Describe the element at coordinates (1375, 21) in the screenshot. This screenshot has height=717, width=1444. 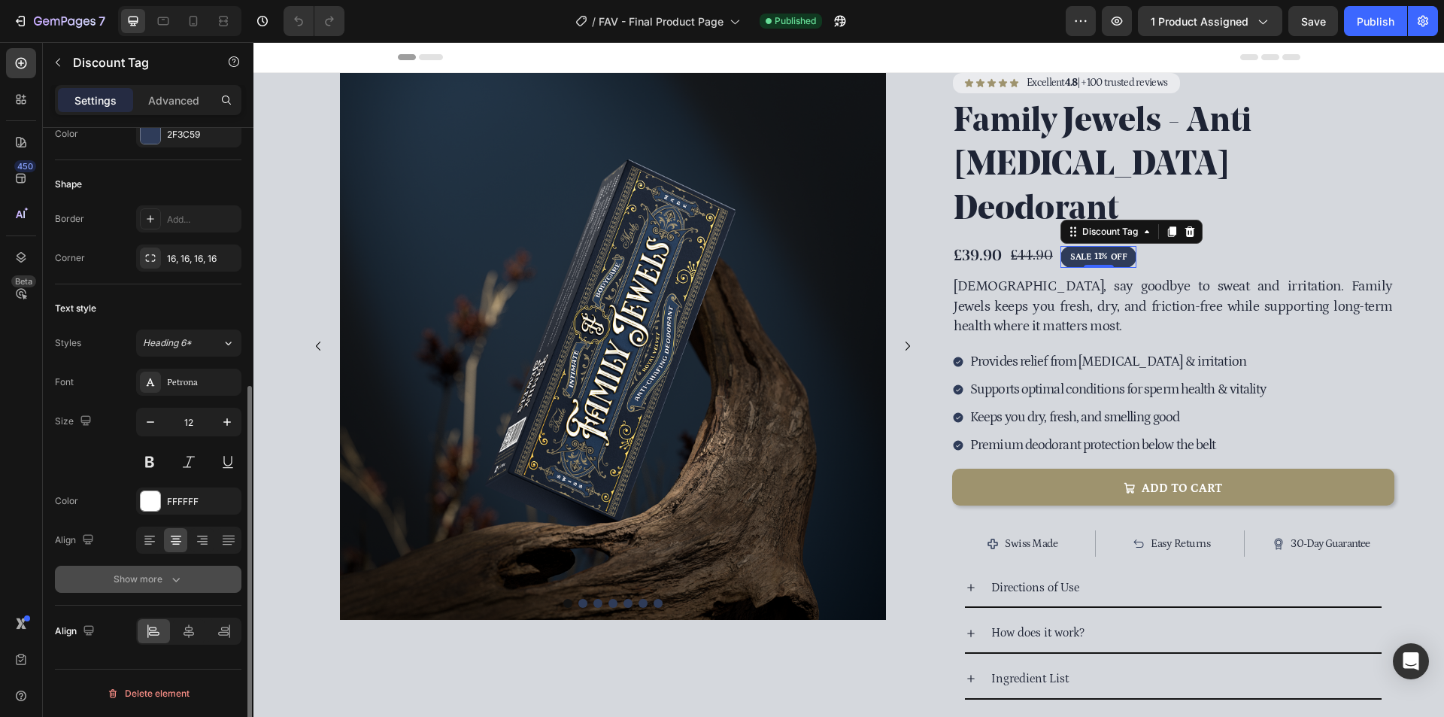
I see `div: Publish` at that location.